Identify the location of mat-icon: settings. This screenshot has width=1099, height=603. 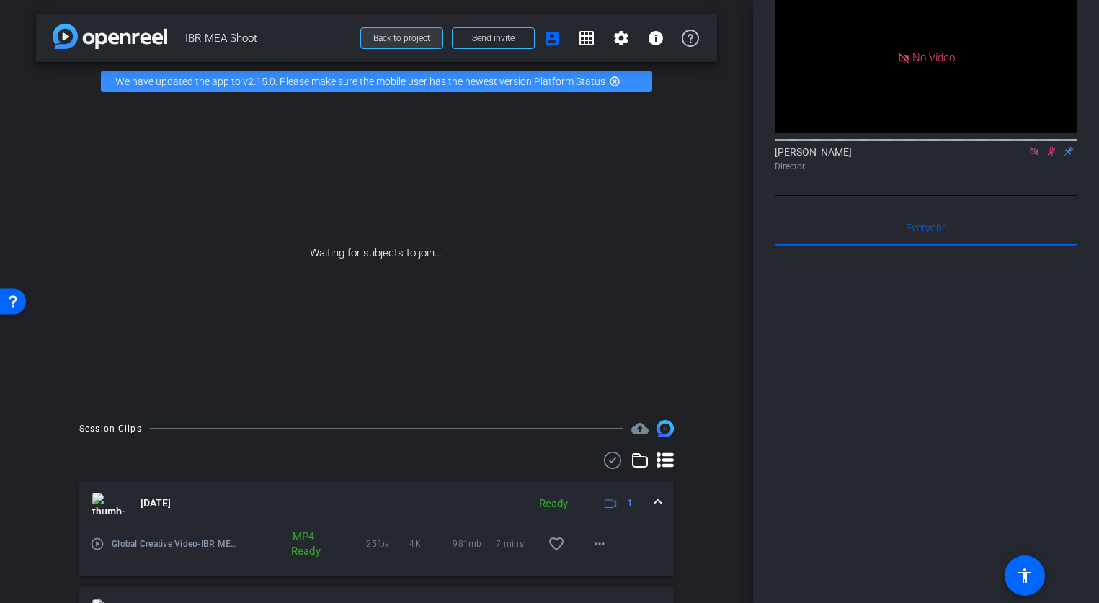
(621, 38).